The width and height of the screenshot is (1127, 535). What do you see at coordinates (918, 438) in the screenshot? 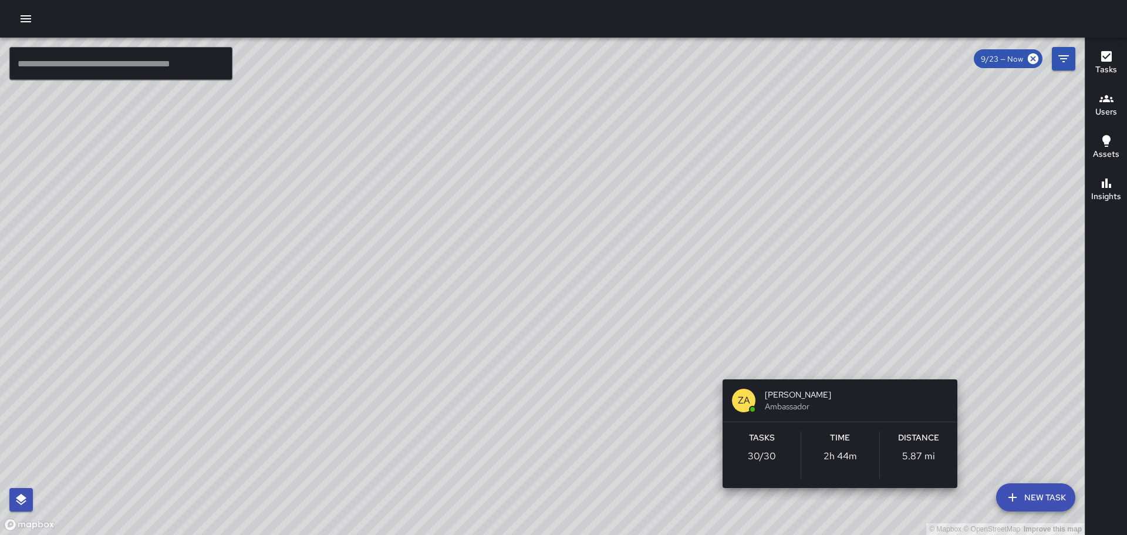
I see `h6: Distance` at bounding box center [918, 438].